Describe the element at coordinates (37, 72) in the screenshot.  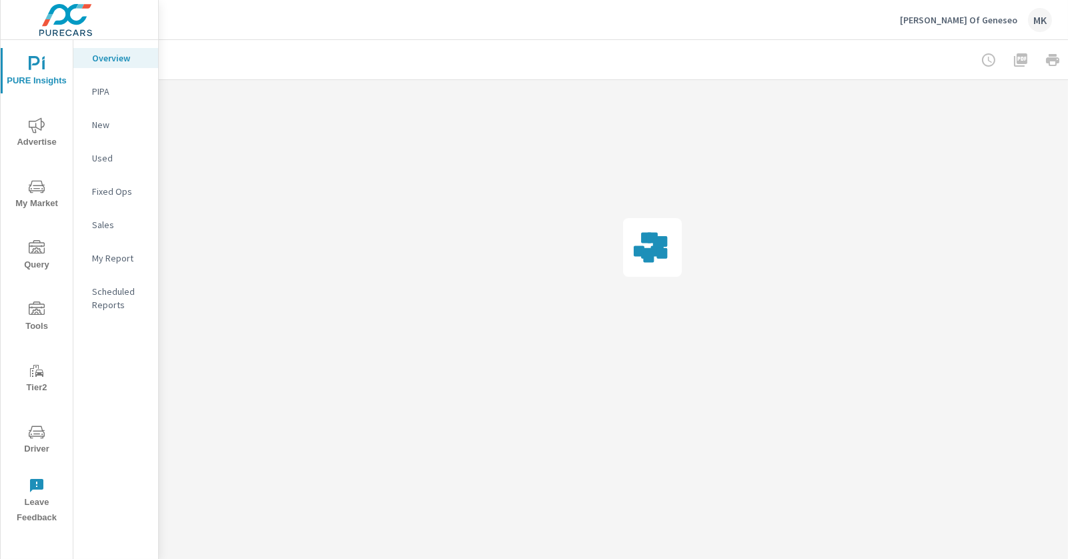
I see `span: PURE Insights` at that location.